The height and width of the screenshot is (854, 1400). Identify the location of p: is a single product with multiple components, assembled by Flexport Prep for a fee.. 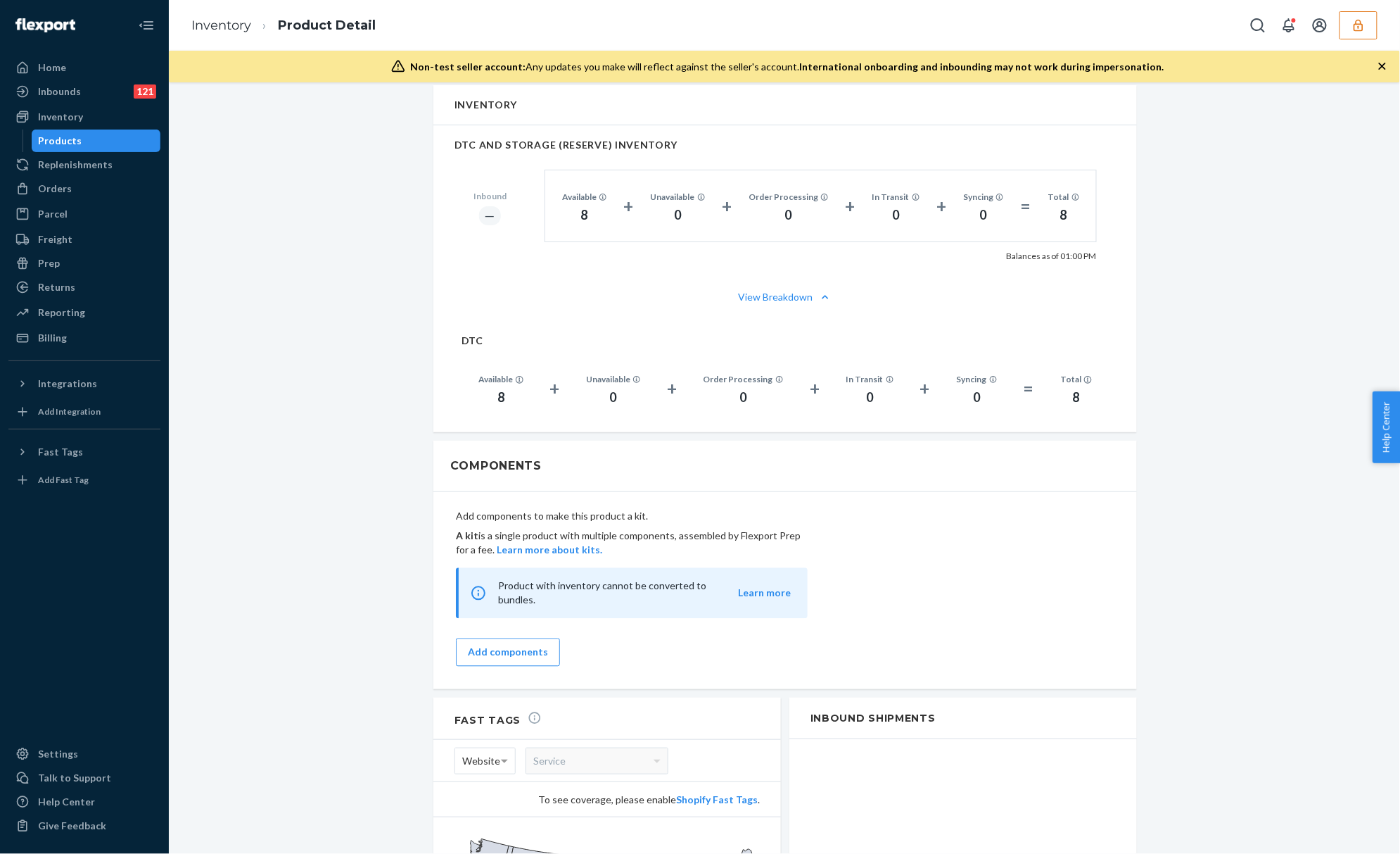
(632, 542).